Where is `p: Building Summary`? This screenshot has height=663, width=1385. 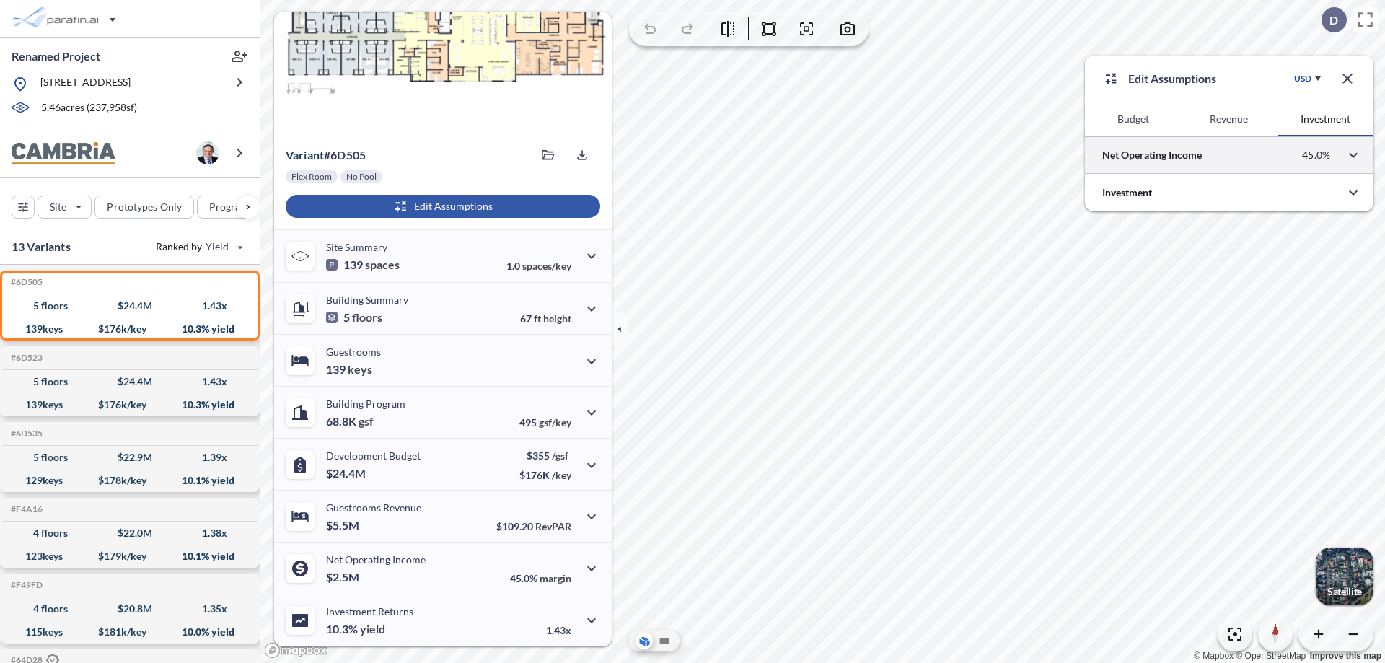 p: Building Summary is located at coordinates (367, 299).